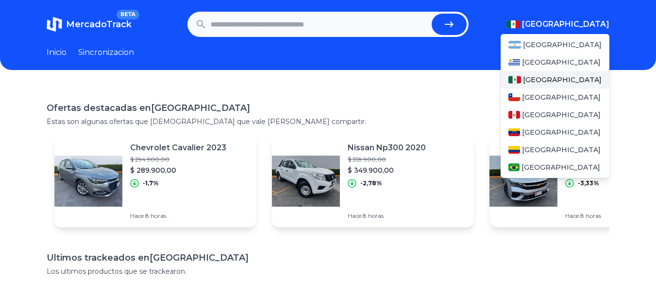 This screenshot has width=656, height=284. What do you see at coordinates (514, 62) in the screenshot?
I see `img: Uruguay` at bounding box center [514, 62].